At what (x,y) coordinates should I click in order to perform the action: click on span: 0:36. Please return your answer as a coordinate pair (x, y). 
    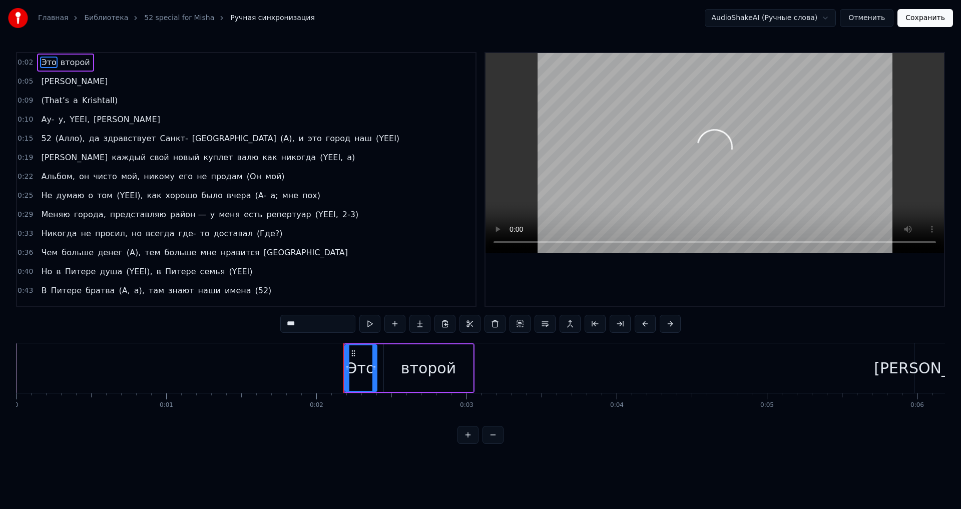
    Looking at the image, I should click on (25, 253).